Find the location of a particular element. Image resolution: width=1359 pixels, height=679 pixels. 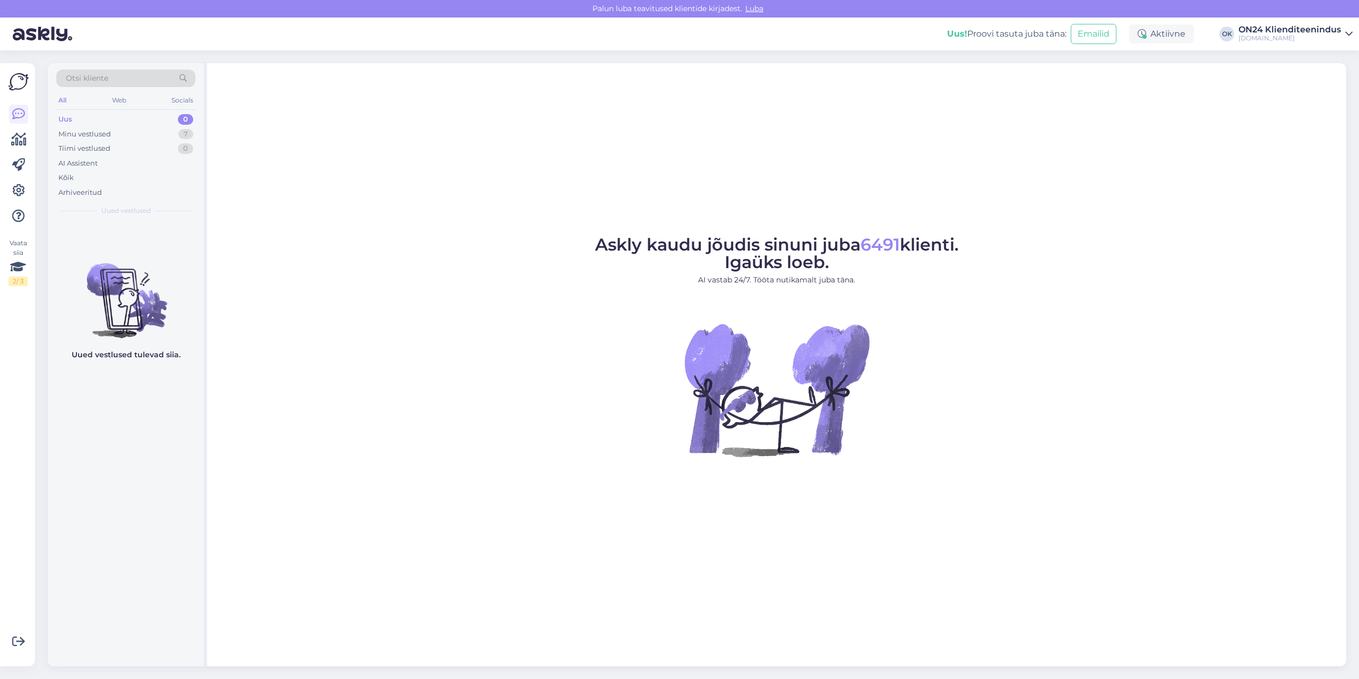

div: All is located at coordinates (62, 100).